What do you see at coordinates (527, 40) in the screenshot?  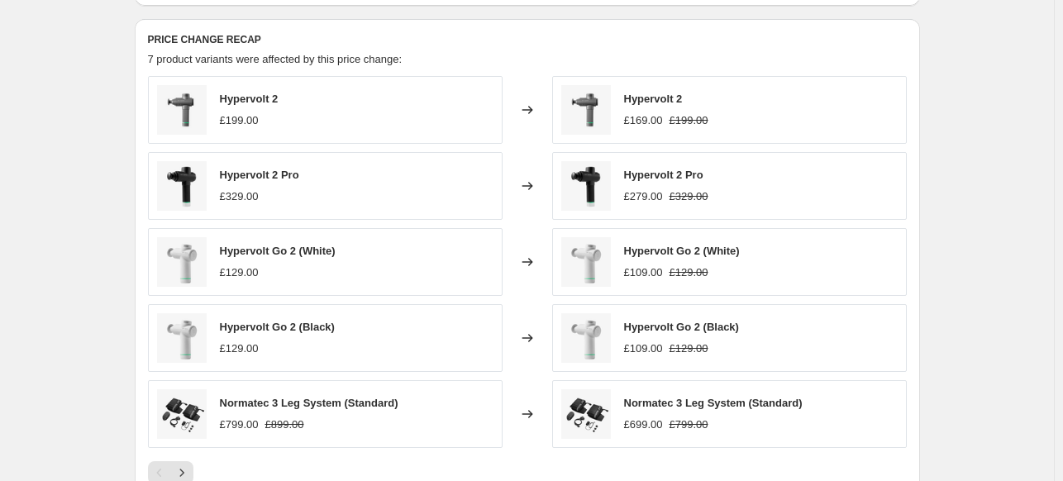 I see `h6: PRICE CHANGE RECAP` at bounding box center [527, 40].